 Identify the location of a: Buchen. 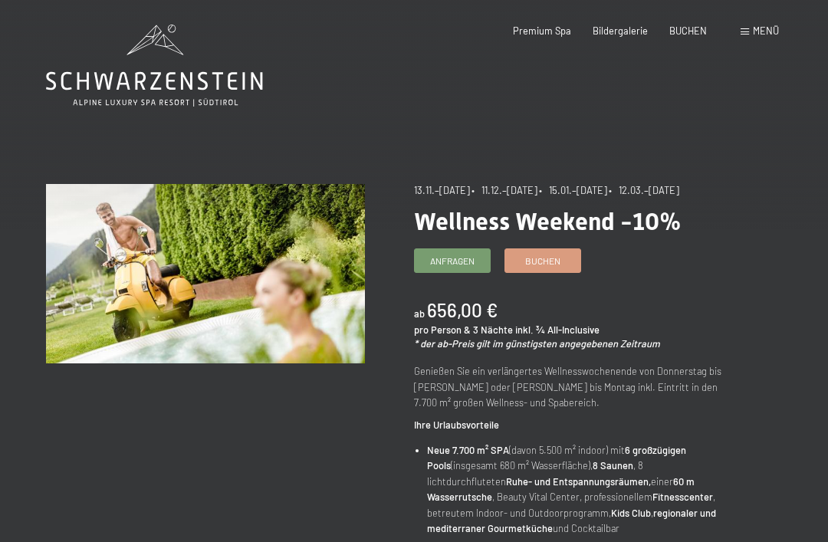
(543, 261).